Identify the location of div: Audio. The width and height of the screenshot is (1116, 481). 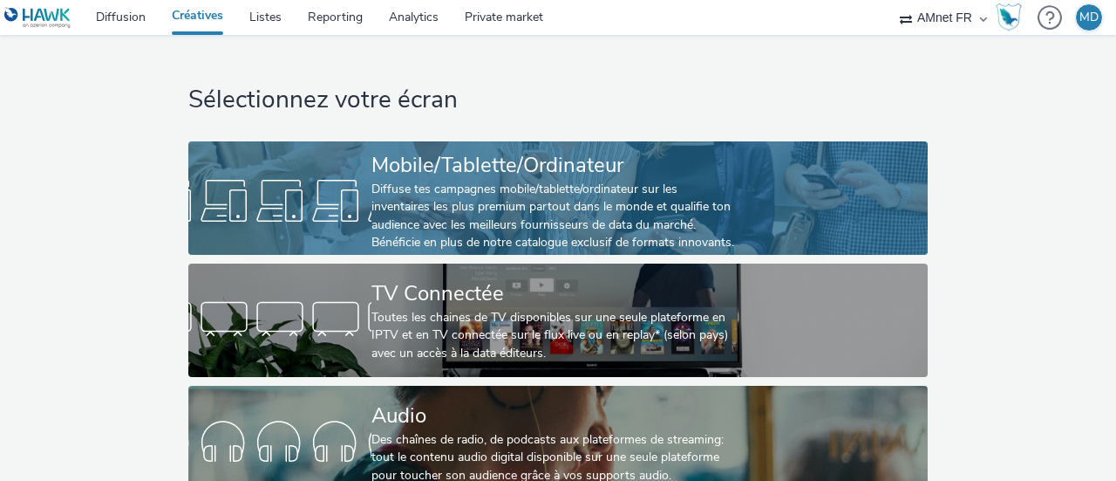
(555, 415).